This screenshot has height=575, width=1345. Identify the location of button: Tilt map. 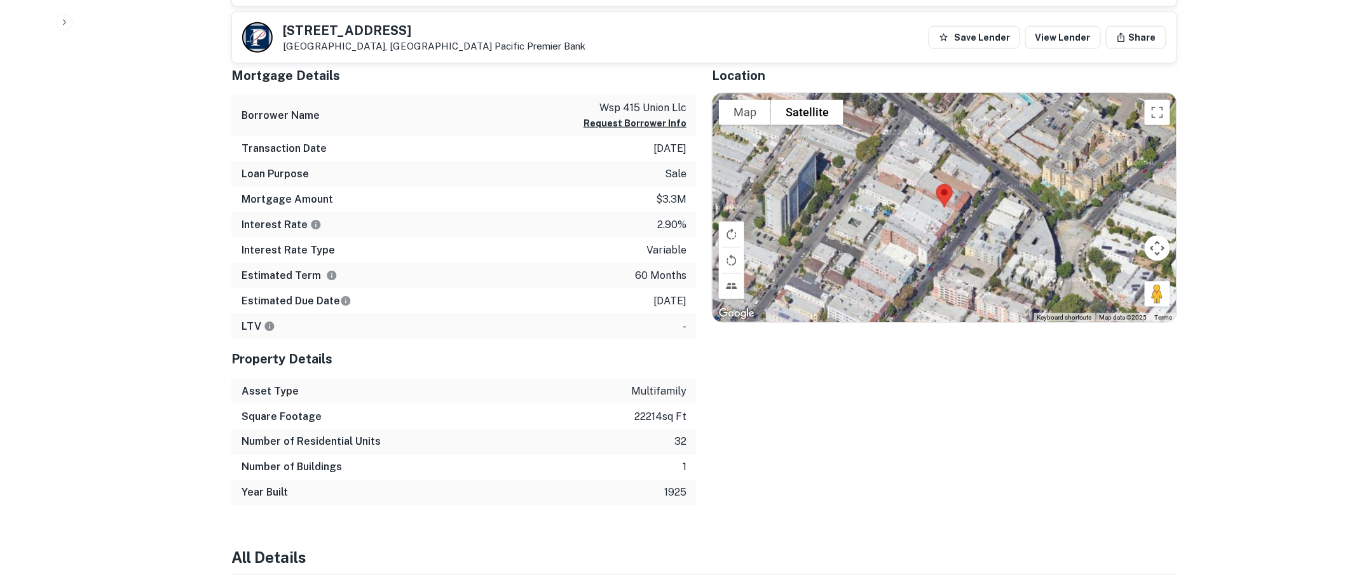
(732, 287).